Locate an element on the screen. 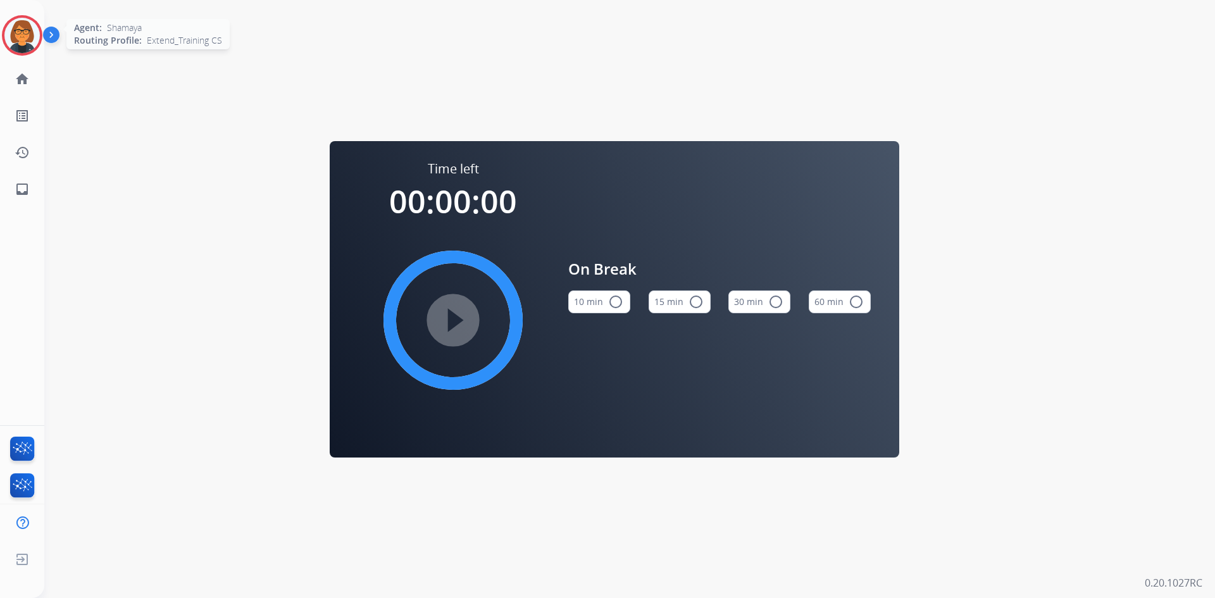  mat-icon: inbox is located at coordinates (22, 189).